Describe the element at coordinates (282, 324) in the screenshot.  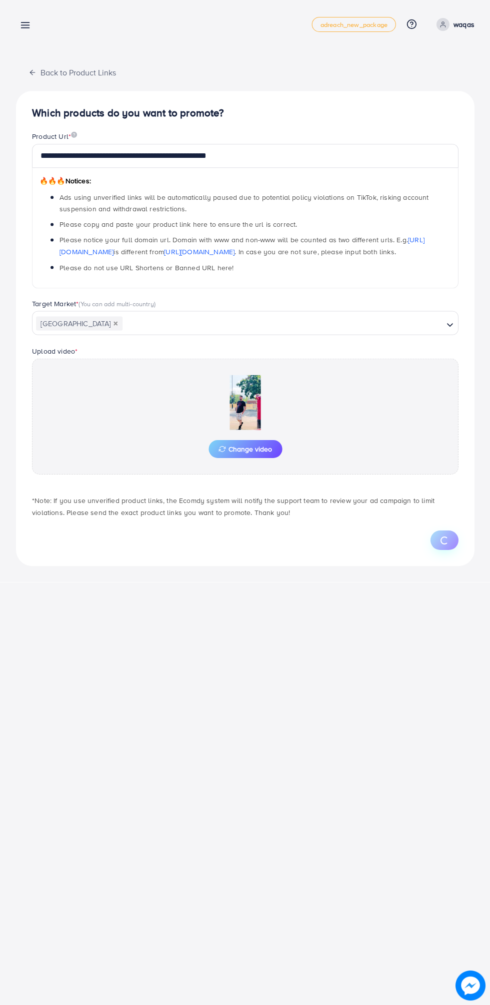
I see `input: Search for option` at that location.